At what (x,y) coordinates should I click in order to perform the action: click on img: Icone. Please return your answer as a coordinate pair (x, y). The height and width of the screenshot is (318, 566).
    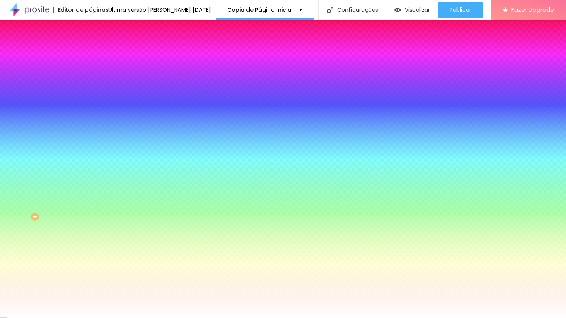
    Looking at the image, I should click on (330, 10).